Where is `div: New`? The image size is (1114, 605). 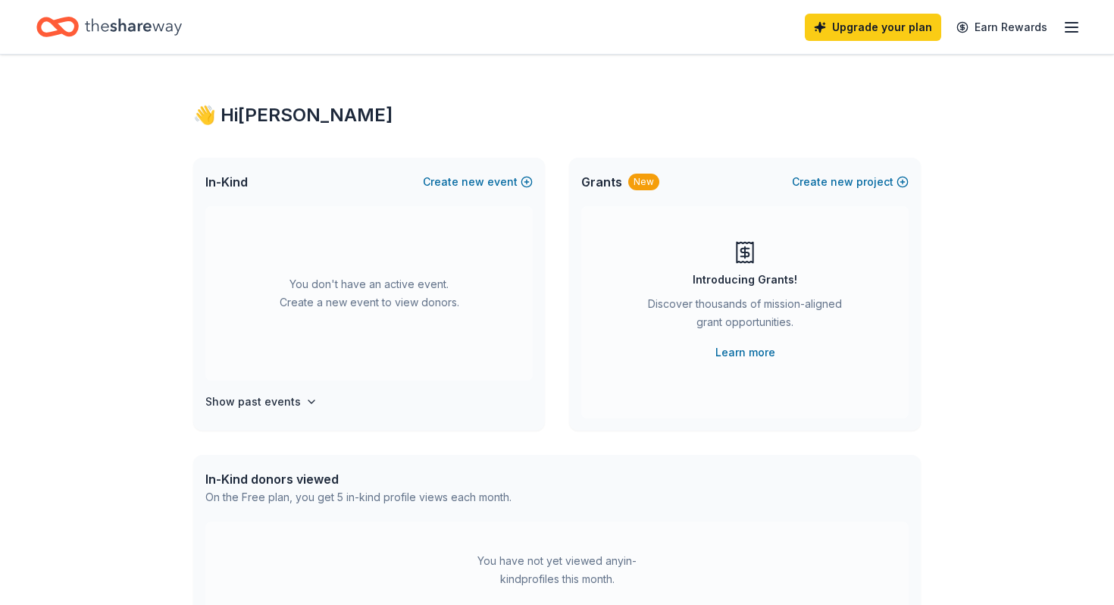 div: New is located at coordinates (643, 182).